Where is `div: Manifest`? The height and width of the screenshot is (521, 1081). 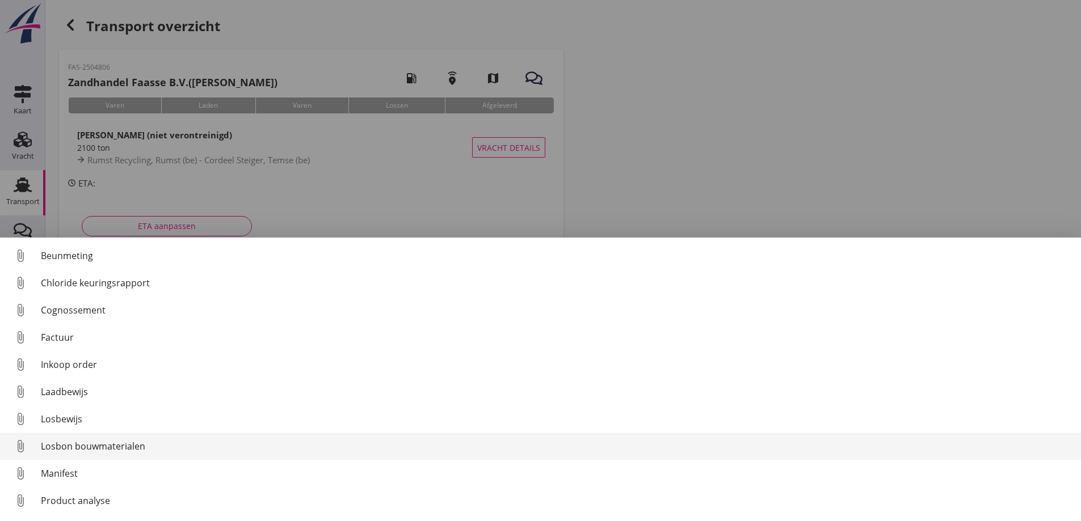 div: Manifest is located at coordinates (556, 474).